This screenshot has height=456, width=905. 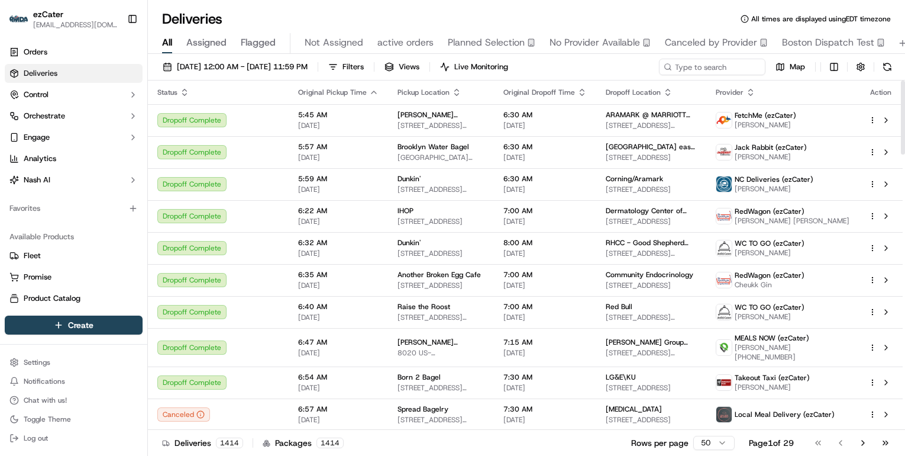 What do you see at coordinates (258, 43) in the screenshot?
I see `span: Flagged` at bounding box center [258, 43].